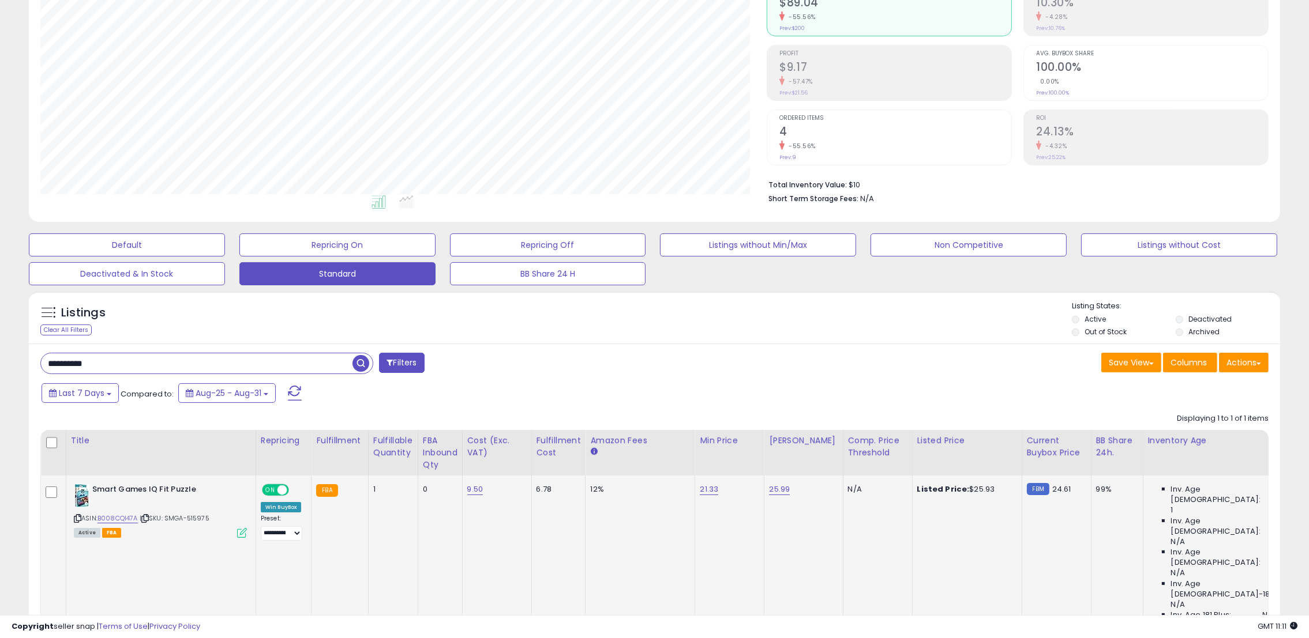 This screenshot has width=1309, height=638. Describe the element at coordinates (779, 490) in the screenshot. I see `a: 25.99` at that location.